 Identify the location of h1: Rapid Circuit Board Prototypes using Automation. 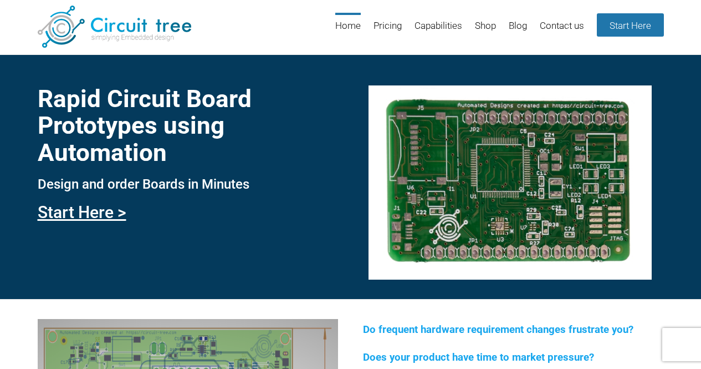
(188, 125).